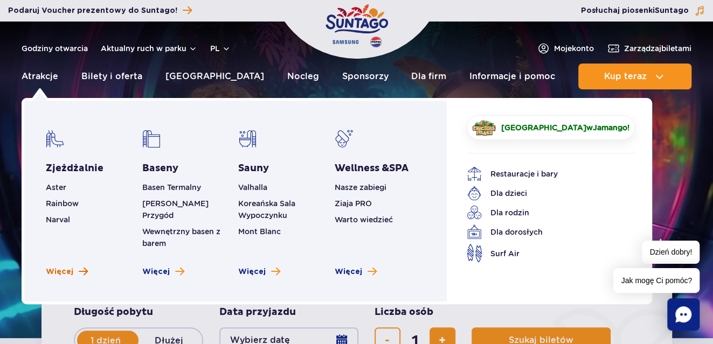 The height and width of the screenshot is (344, 713). I want to click on span: Narval, so click(58, 220).